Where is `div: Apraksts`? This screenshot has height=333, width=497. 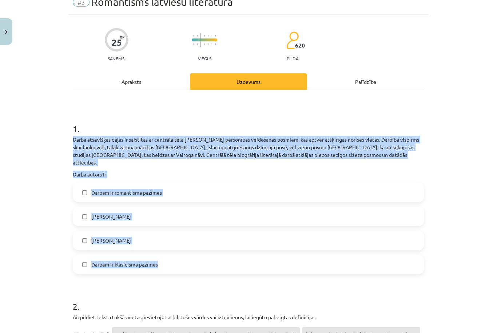
div: Apraksts is located at coordinates (131, 81).